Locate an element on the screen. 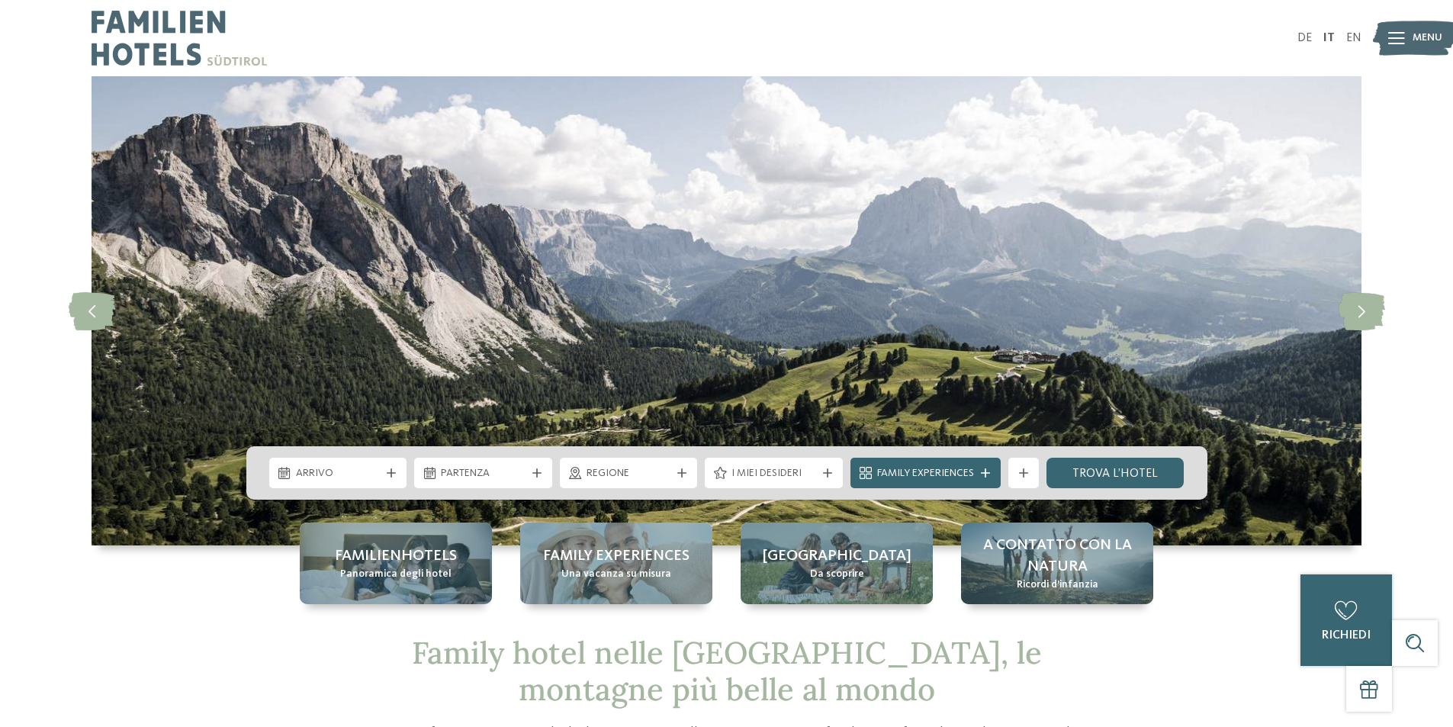 This screenshot has height=727, width=1453. a: EN is located at coordinates (1354, 38).